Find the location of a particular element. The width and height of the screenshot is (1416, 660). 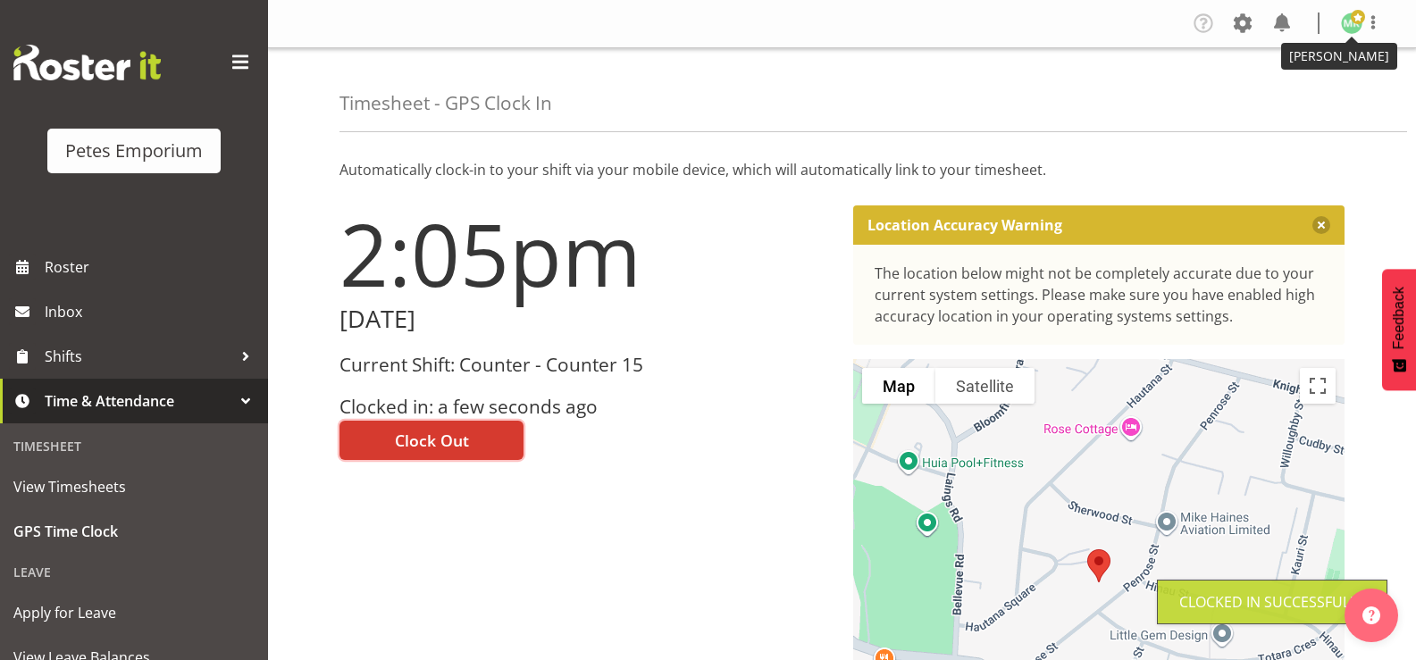

div: The location below might not be completely accurate due to your current system settings. Please m... is located at coordinates (1099, 295).